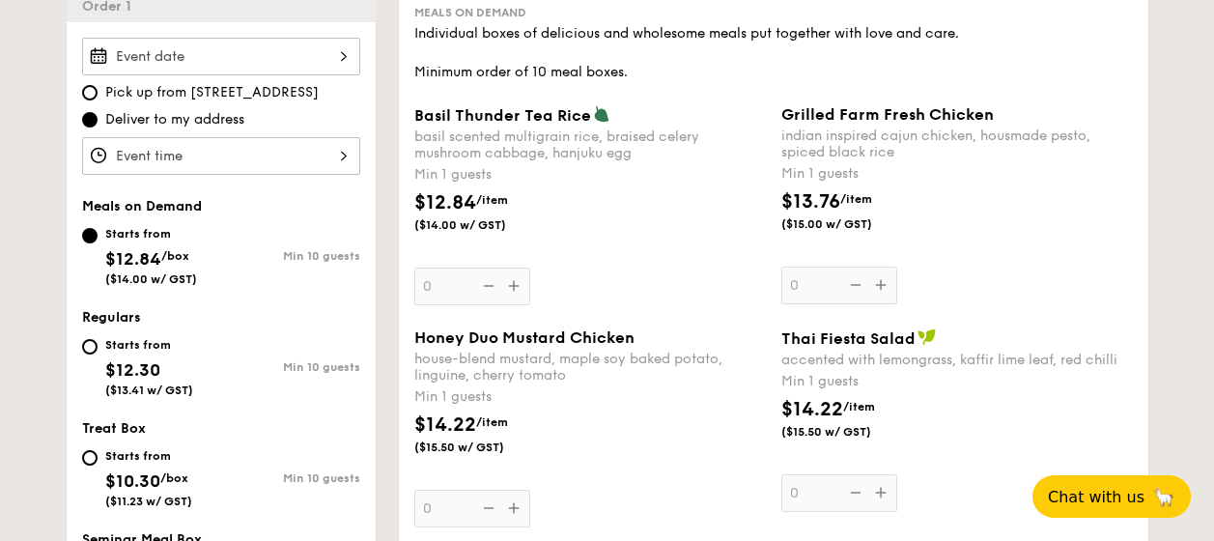 This screenshot has height=541, width=1214. Describe the element at coordinates (847, 224) in the screenshot. I see `span: ($15.00 w/ GST)` at that location.